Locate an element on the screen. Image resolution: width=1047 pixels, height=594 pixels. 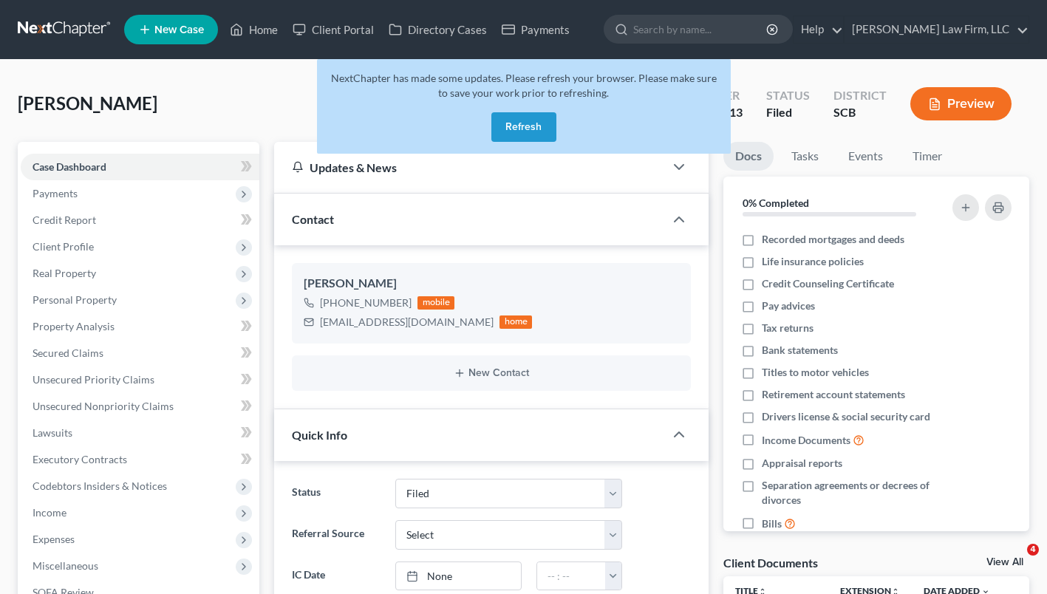
a: Unsecured Priority Claims is located at coordinates (140, 380).